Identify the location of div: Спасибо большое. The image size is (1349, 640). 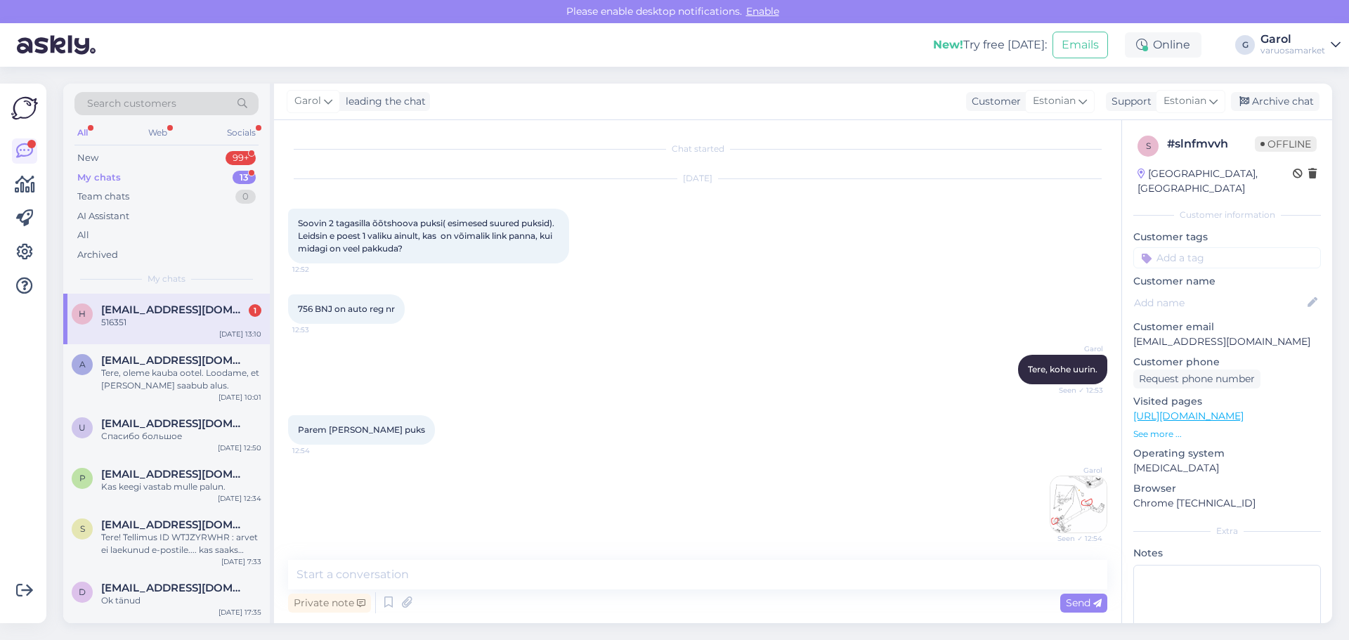
(181, 436).